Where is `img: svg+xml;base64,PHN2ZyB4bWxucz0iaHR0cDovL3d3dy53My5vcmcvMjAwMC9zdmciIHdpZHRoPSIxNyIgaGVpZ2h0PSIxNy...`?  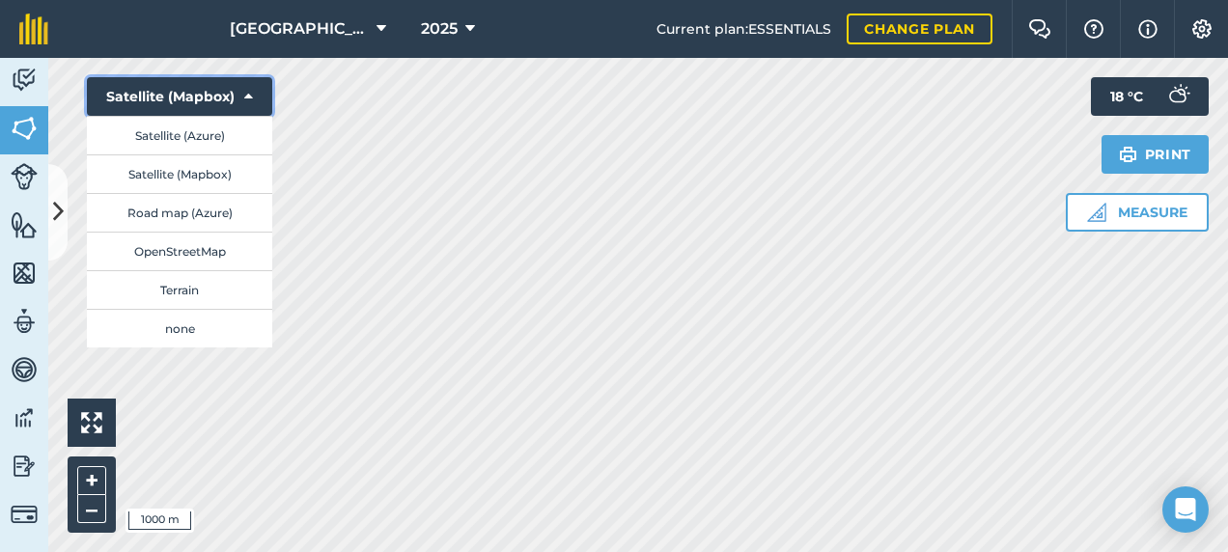
img: svg+xml;base64,PHN2ZyB4bWxucz0iaHR0cDovL3d3dy53My5vcmcvMjAwMC9zdmciIHdpZHRoPSIxNyIgaGVpZ2h0PSIxNy... is located at coordinates (1148, 29).